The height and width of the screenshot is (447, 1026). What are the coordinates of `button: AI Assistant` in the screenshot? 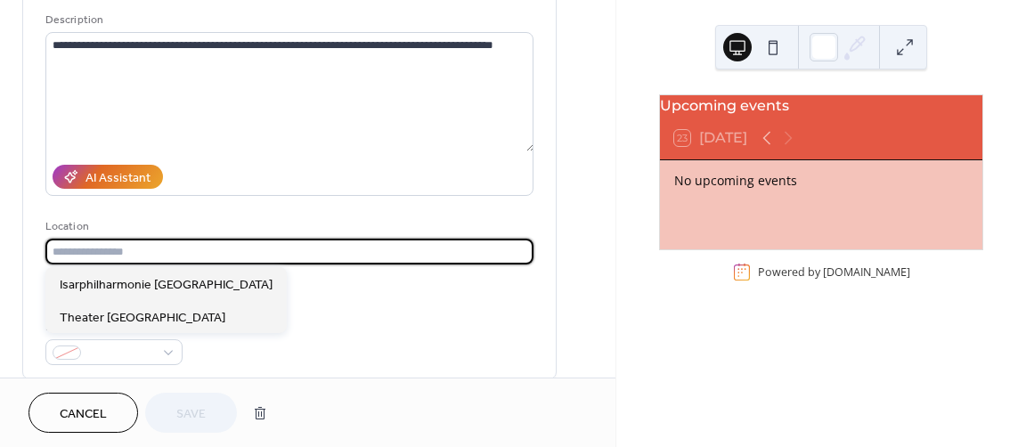 It's located at (108, 176).